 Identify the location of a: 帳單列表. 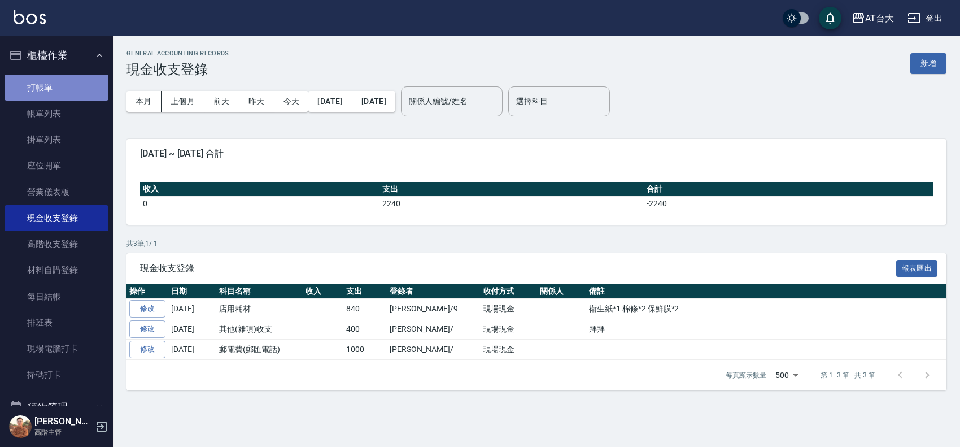
(56, 113).